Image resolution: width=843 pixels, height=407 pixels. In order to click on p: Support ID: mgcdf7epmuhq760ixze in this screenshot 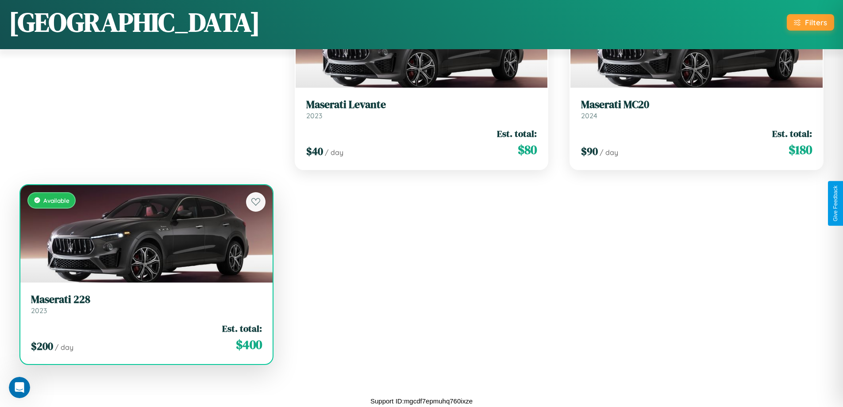, I will do `click(421, 401)`.